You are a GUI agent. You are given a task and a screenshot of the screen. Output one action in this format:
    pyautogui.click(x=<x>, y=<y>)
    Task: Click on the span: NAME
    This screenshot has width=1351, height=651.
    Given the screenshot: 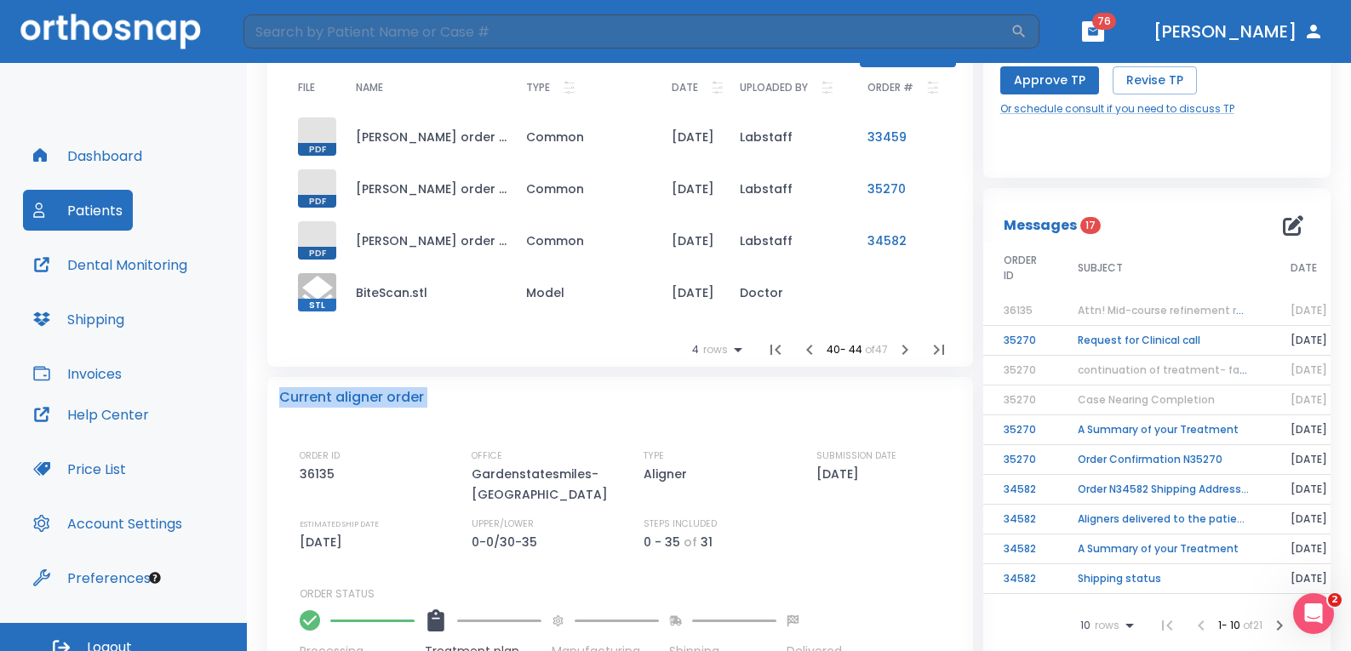 What is the action you would take?
    pyautogui.click(x=369, y=88)
    